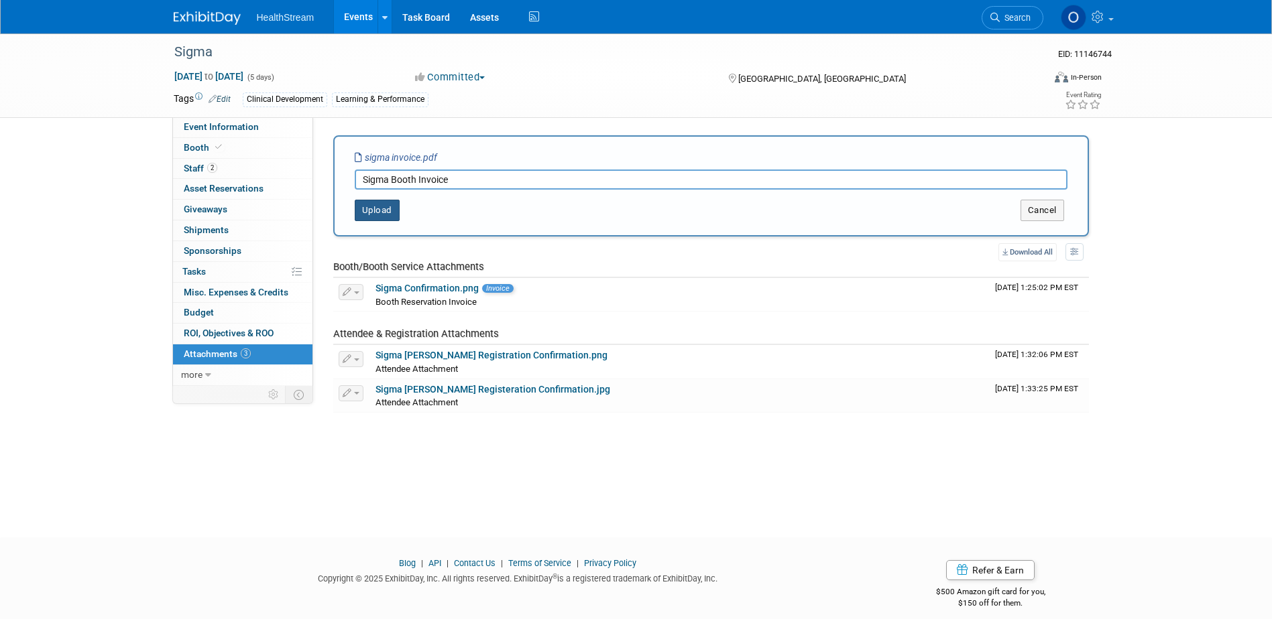  Describe the element at coordinates (209, 76) in the screenshot. I see `span: to` at that location.